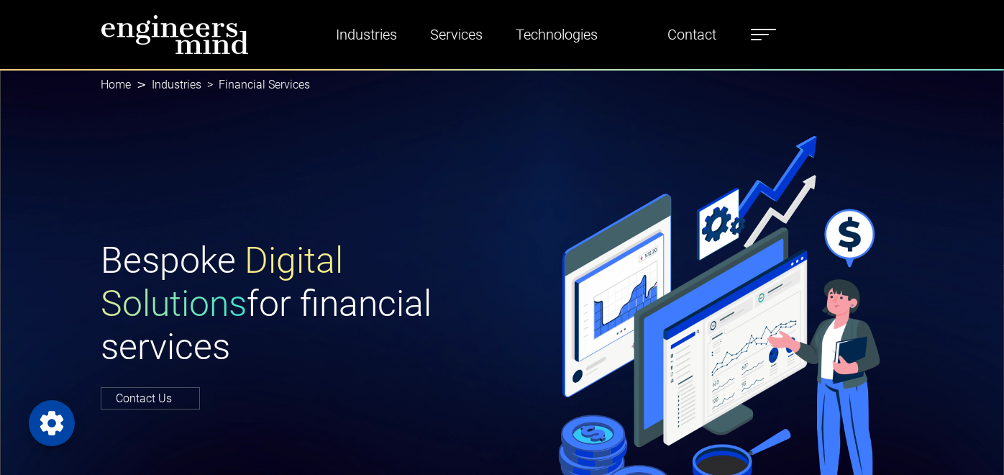 The height and width of the screenshot is (475, 1004). I want to click on a: Technologies, so click(557, 35).